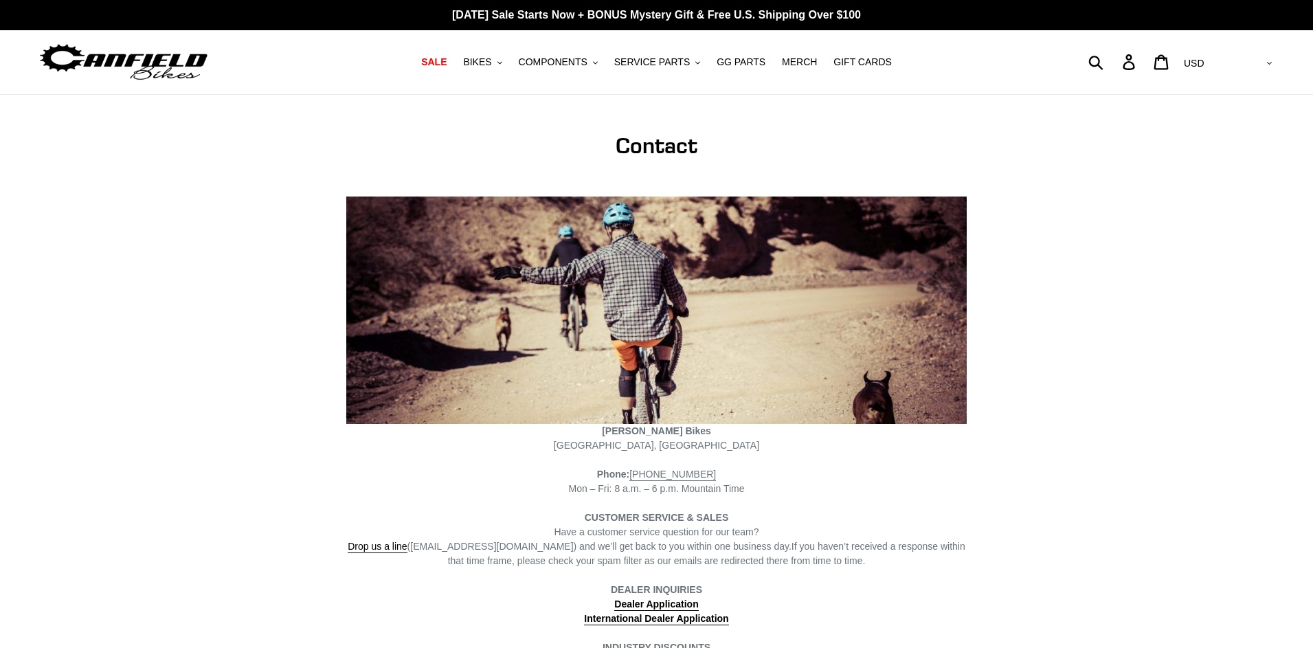 The image size is (1313, 648). What do you see at coordinates (1113, 62) in the screenshot?
I see `input: Search` at bounding box center [1113, 62].